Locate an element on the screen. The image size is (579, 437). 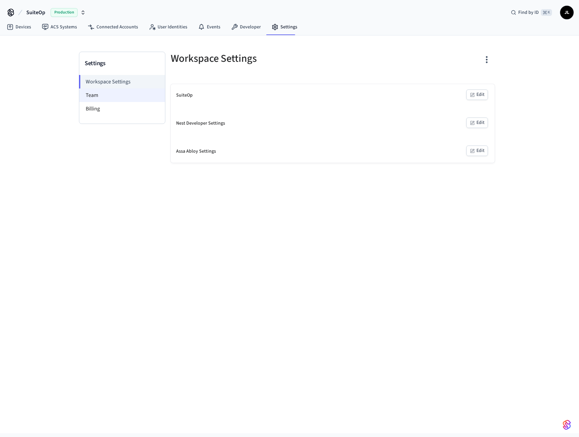
div: Assa Abloy Settings is located at coordinates (196, 151).